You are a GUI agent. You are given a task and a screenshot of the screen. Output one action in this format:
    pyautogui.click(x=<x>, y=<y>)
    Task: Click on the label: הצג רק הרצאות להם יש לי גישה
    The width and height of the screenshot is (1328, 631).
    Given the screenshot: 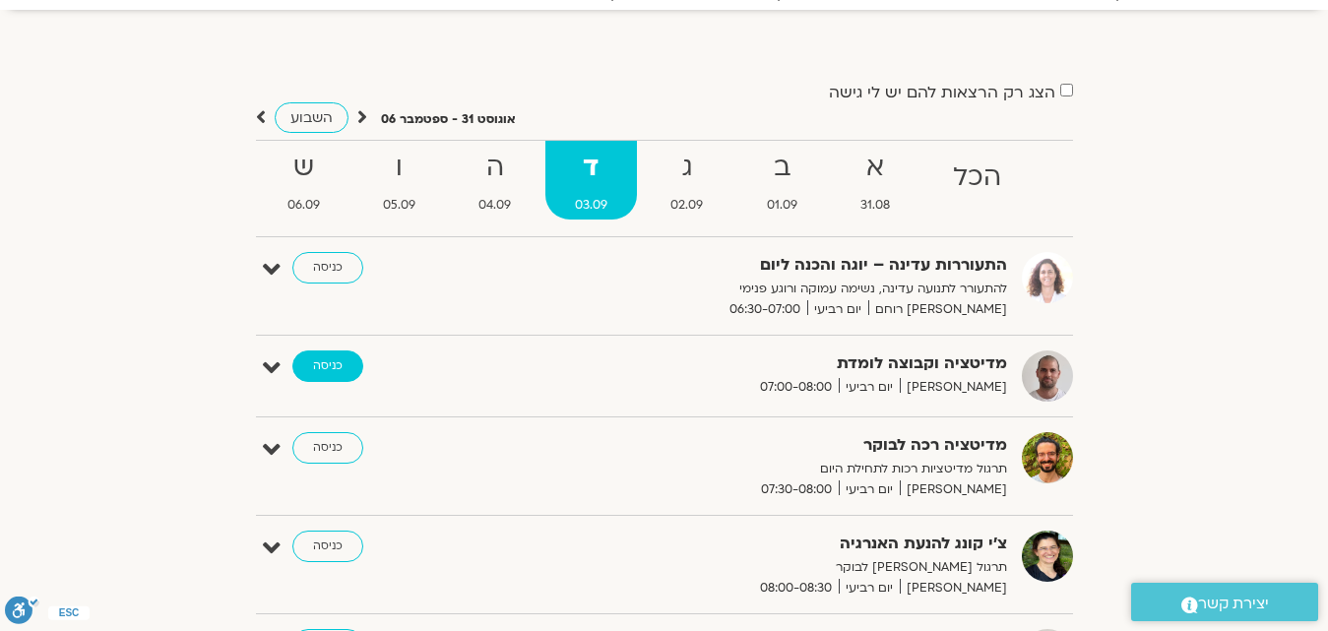 What is the action you would take?
    pyautogui.click(x=942, y=93)
    